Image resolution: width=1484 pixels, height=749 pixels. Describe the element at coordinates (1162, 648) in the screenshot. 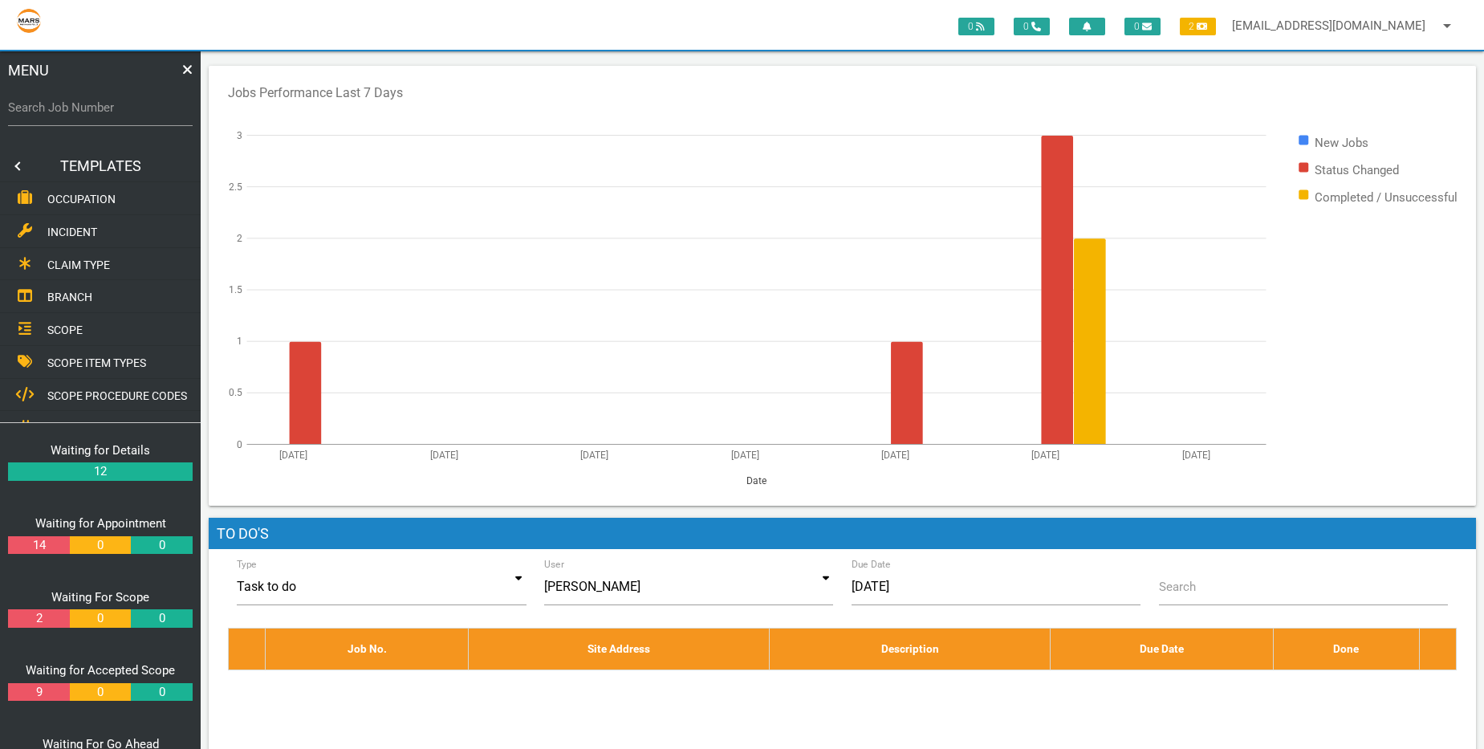

I see `th: Due Date` at that location.